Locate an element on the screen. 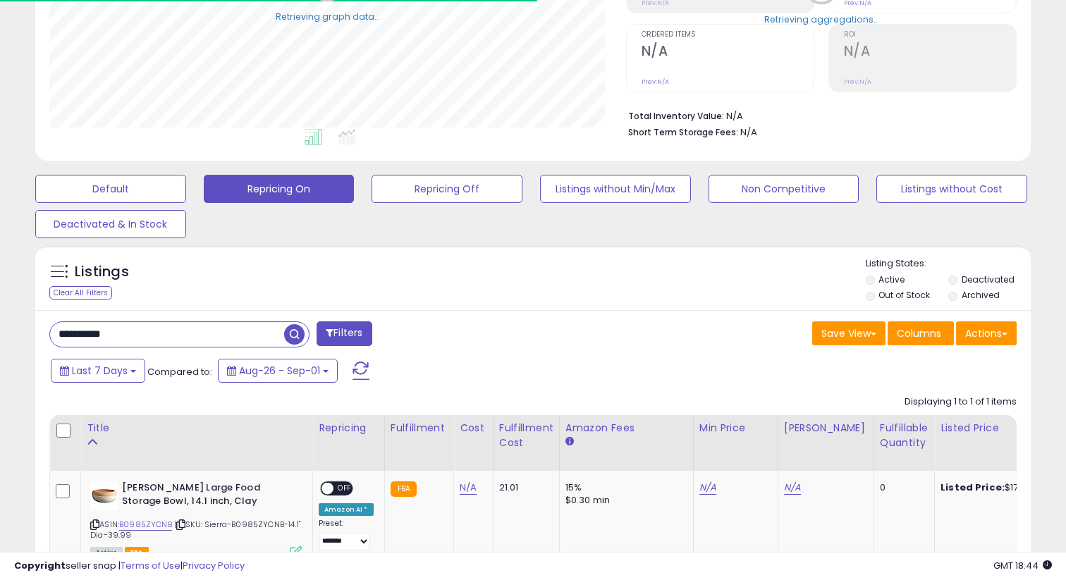 This screenshot has height=580, width=1066. div: Amazon Fees is located at coordinates (626, 428).